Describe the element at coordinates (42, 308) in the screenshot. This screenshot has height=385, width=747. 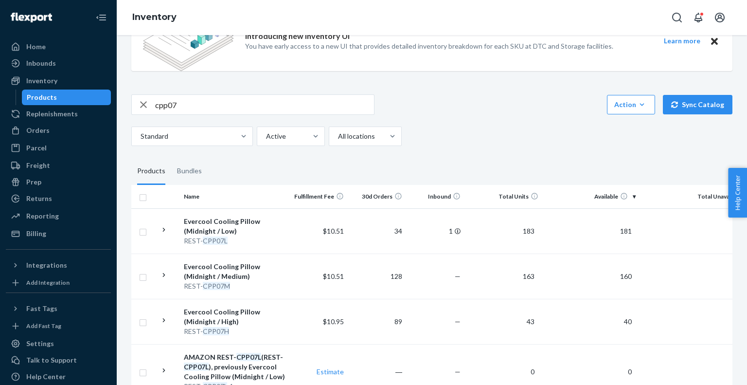
I see `div: Fast Tags` at that location.